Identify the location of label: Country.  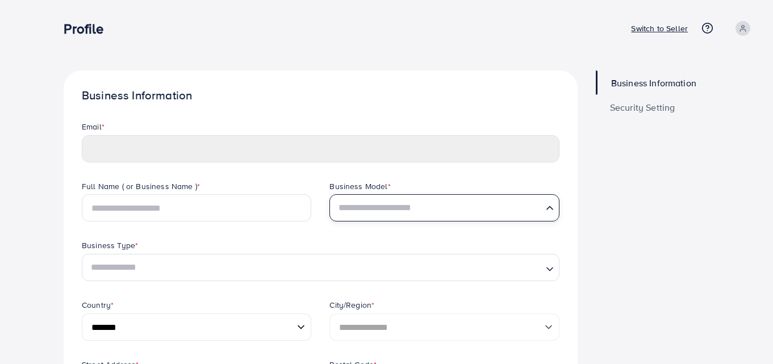
(98, 305).